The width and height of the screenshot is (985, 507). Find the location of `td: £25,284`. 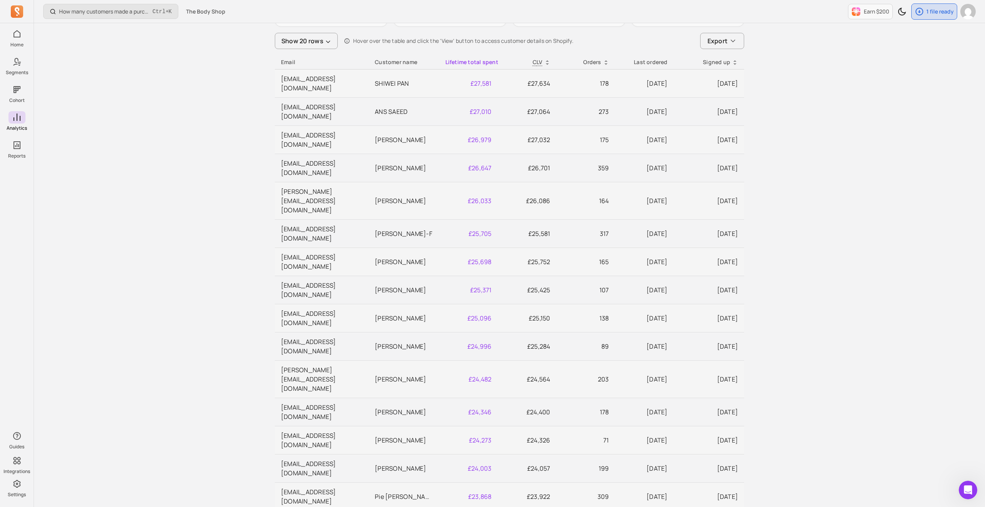

td: £25,284 is located at coordinates (527, 346).